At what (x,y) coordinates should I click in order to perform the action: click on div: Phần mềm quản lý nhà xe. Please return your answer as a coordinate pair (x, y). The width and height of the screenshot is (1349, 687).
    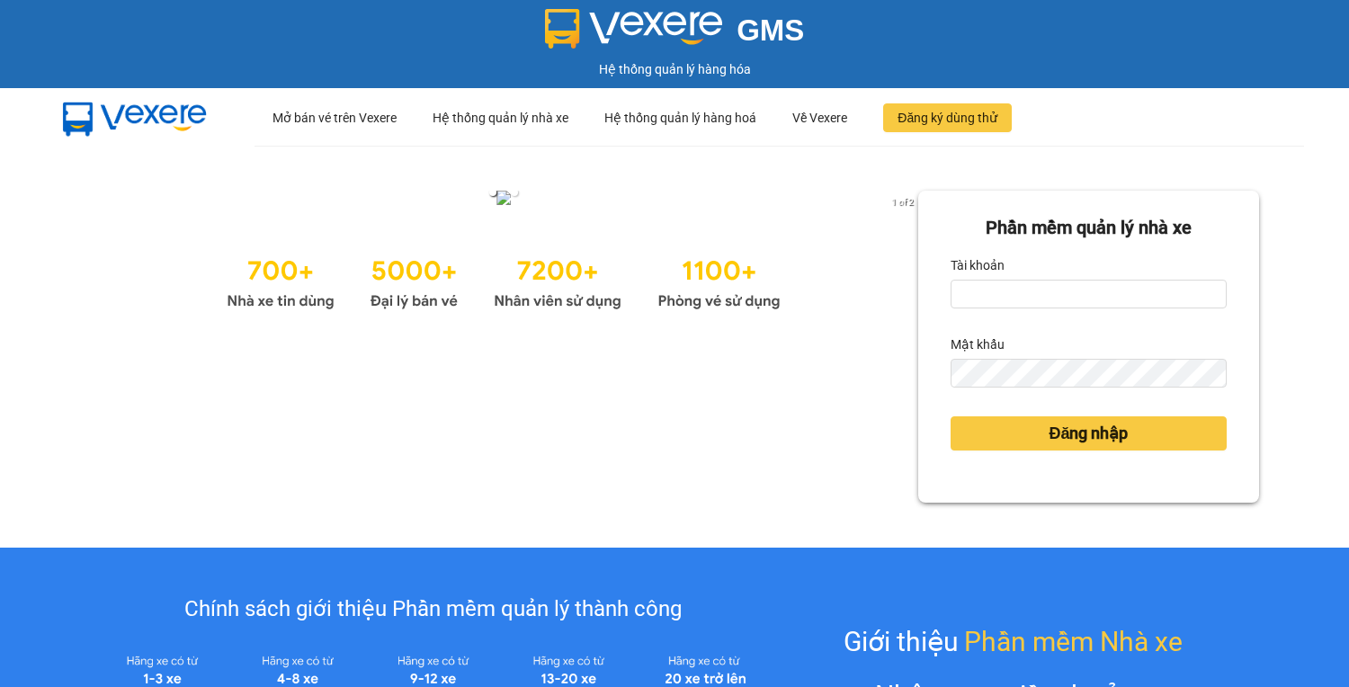
    Looking at the image, I should click on (1088, 228).